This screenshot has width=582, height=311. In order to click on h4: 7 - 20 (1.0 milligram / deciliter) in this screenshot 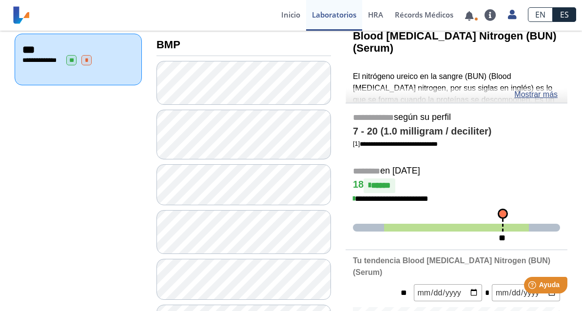, I will do `click(456, 132)`.